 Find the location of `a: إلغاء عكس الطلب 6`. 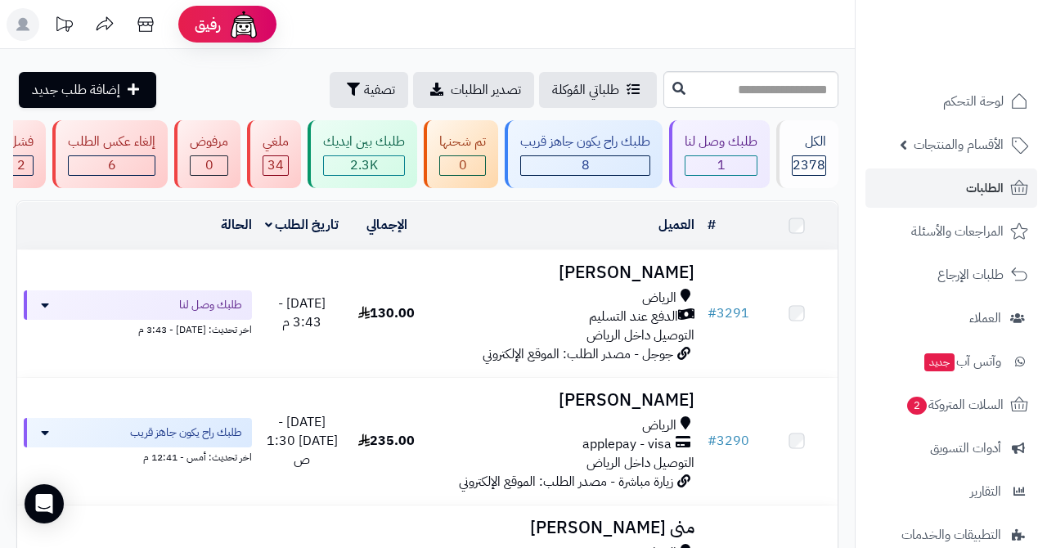

a: إلغاء عكس الطلب 6 is located at coordinates (110, 154).